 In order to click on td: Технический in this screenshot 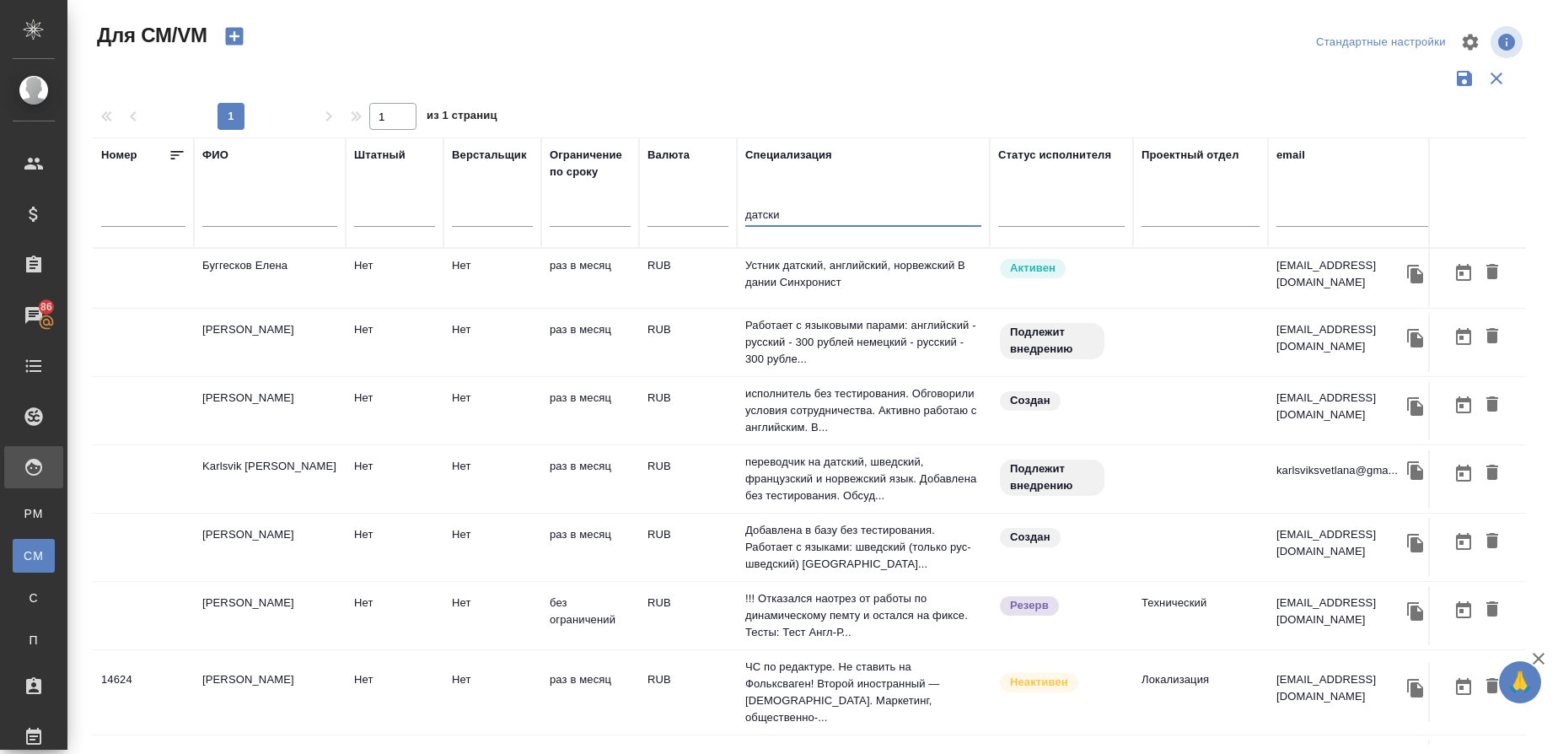, I will do `click(1201, 616)`.